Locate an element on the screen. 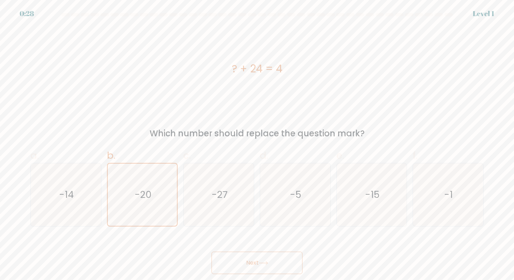  span: a. is located at coordinates (35, 155).